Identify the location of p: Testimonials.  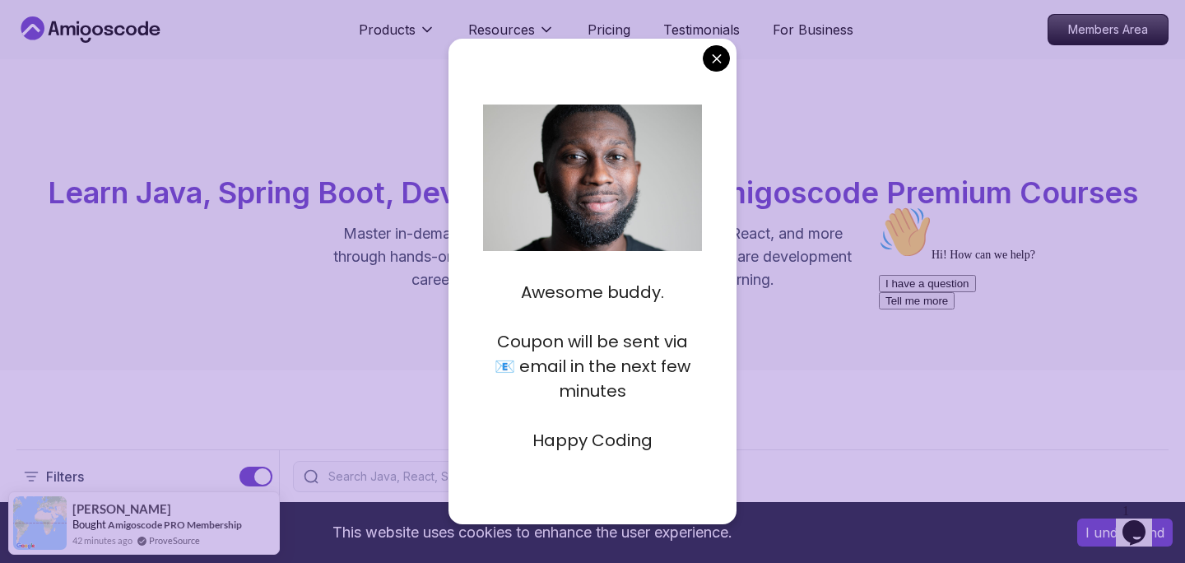
(701, 30).